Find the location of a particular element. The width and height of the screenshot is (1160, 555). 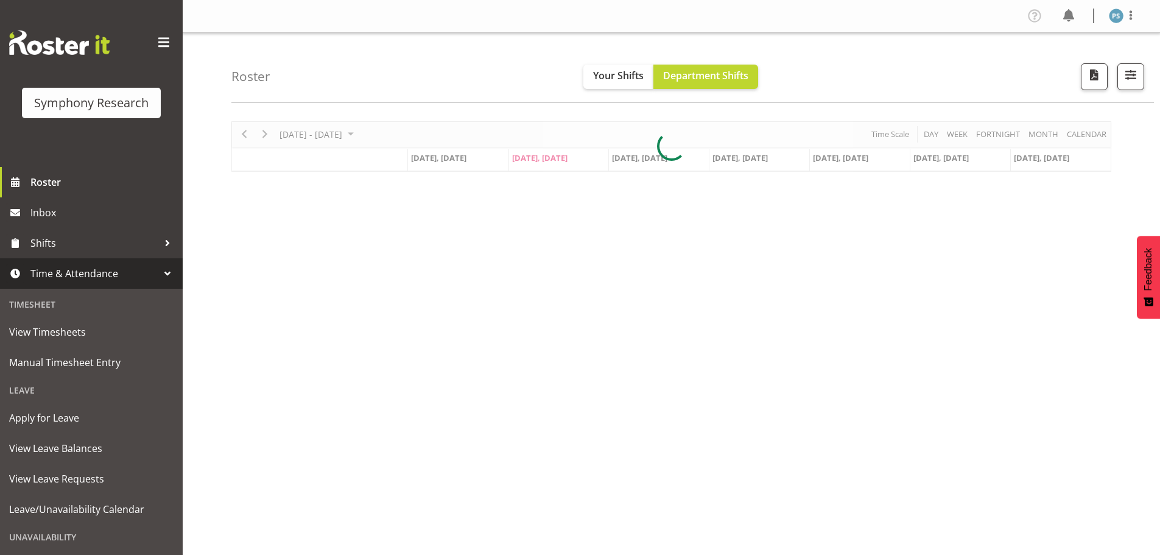

button: Your Shifts is located at coordinates (618, 77).